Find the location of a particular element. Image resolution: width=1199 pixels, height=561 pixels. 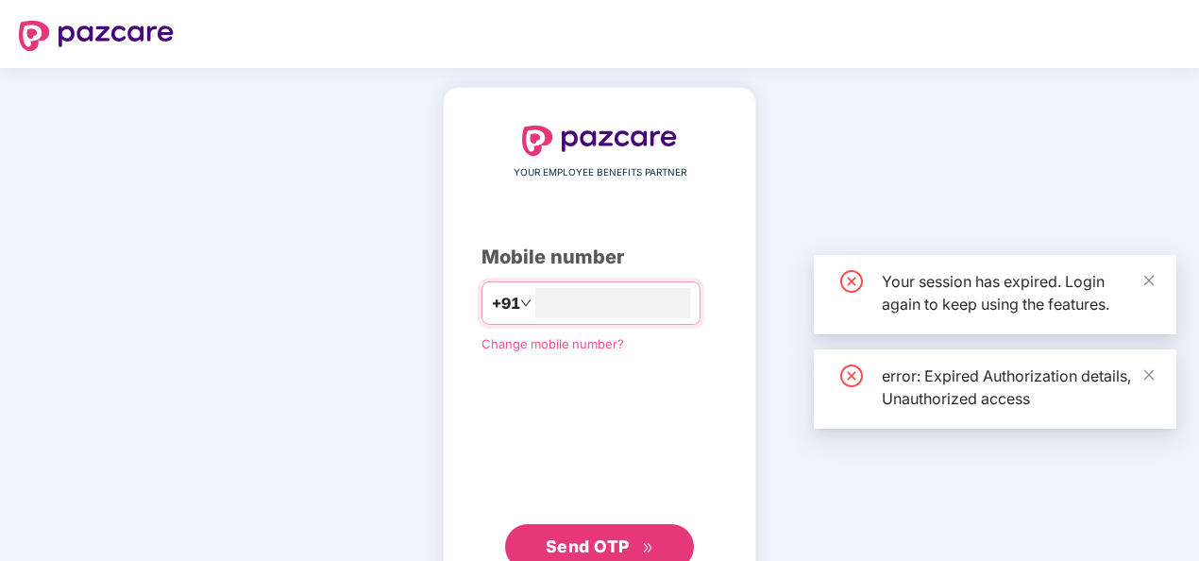

div: Mobile number is located at coordinates (599, 257).